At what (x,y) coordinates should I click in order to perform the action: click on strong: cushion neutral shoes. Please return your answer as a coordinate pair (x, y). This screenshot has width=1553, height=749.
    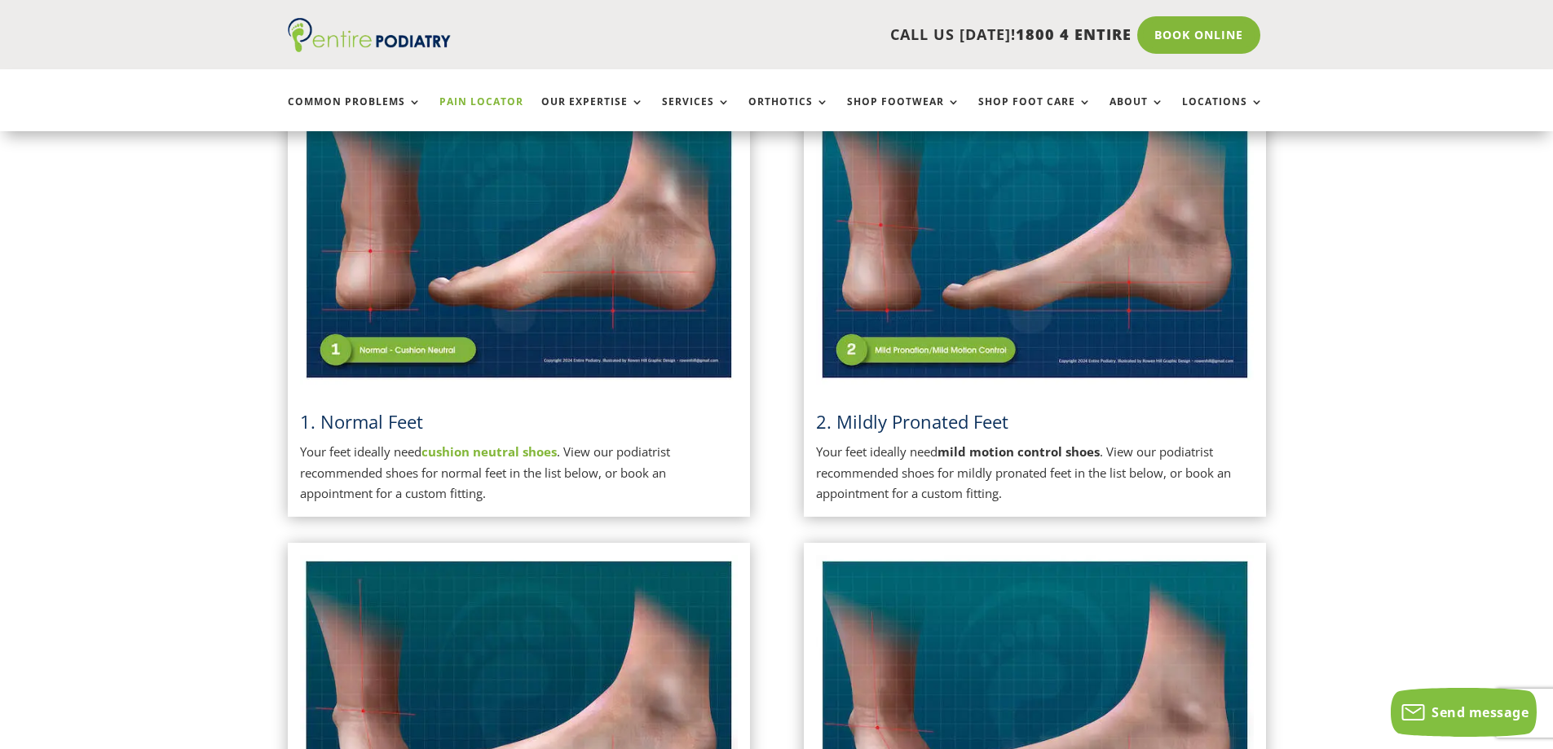
    Looking at the image, I should click on (489, 452).